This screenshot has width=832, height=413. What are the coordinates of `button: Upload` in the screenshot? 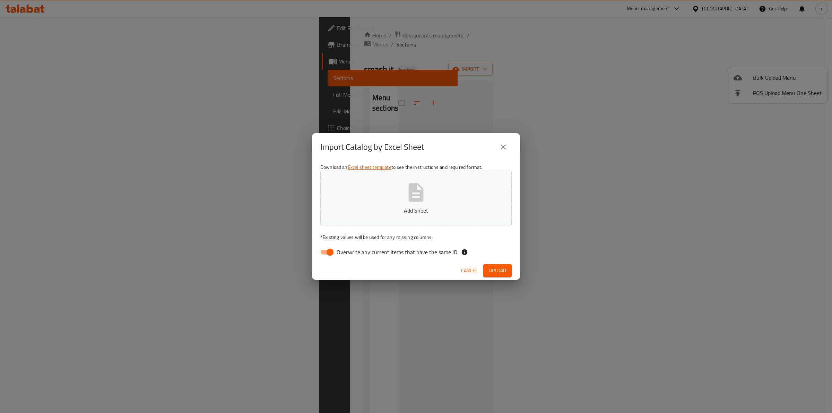 It's located at (497, 270).